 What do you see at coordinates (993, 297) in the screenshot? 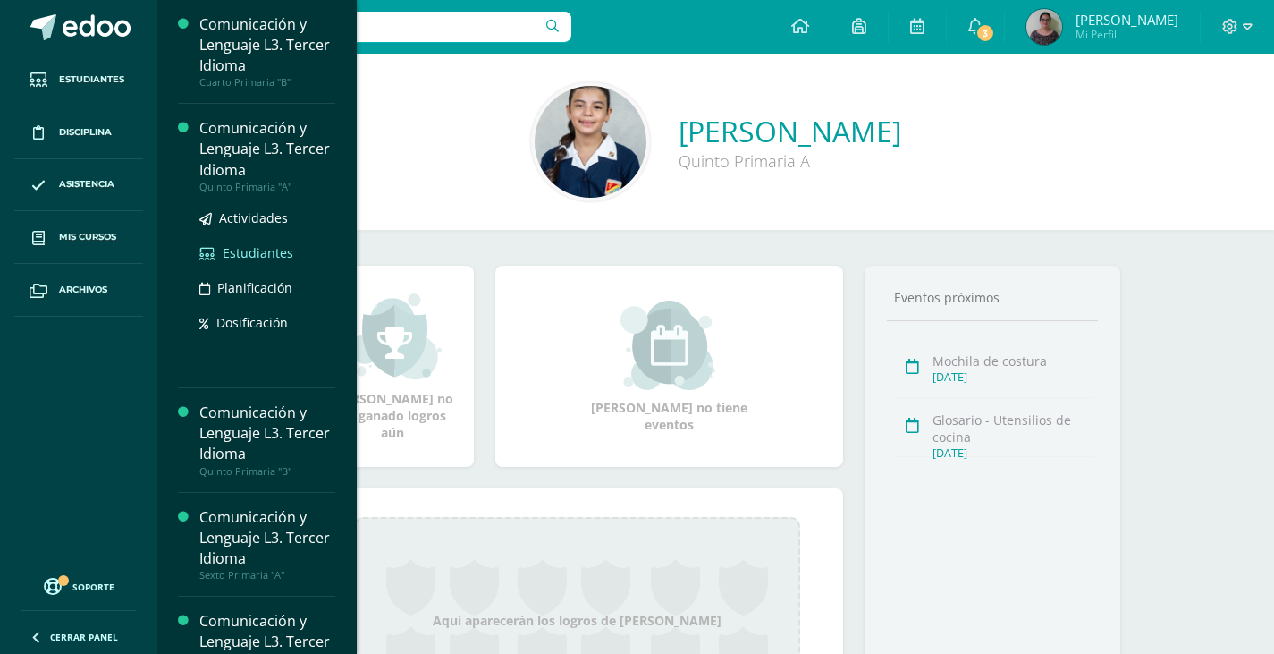
I see `div: Eventos próximos` at bounding box center [993, 297].